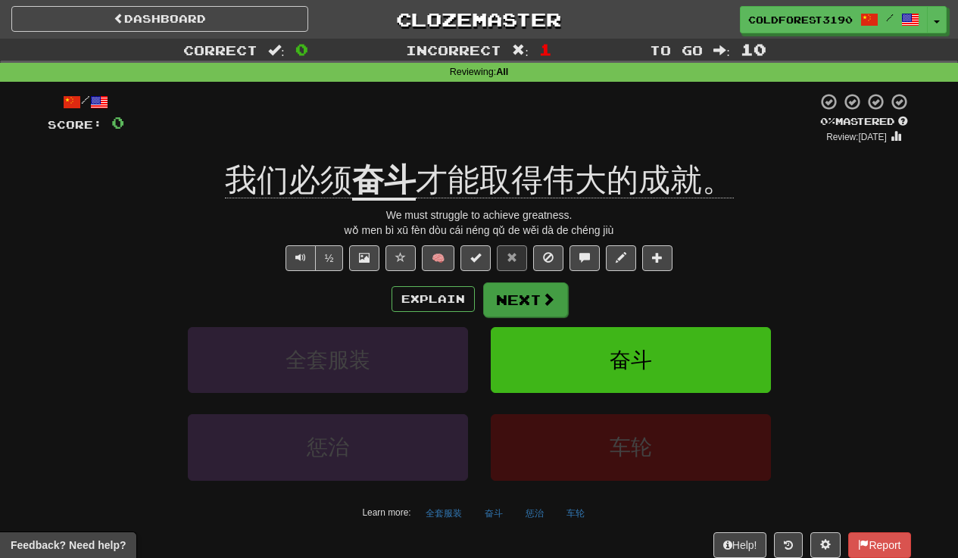 This screenshot has height=558, width=958. I want to click on button: Add to collection (alt+a), so click(657, 258).